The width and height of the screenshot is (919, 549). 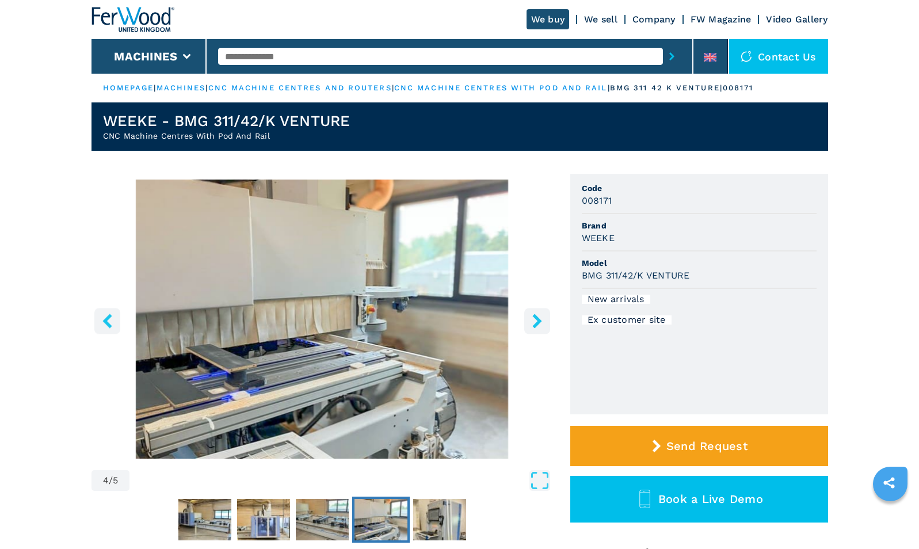 What do you see at coordinates (598, 238) in the screenshot?
I see `h3: WEEKE` at bounding box center [598, 238].